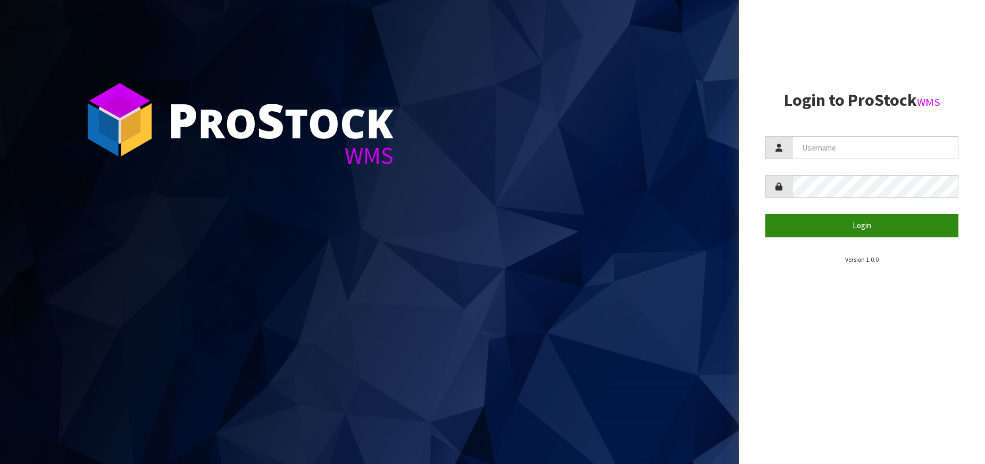  What do you see at coordinates (280, 155) in the screenshot?
I see `div: WMS` at bounding box center [280, 155].